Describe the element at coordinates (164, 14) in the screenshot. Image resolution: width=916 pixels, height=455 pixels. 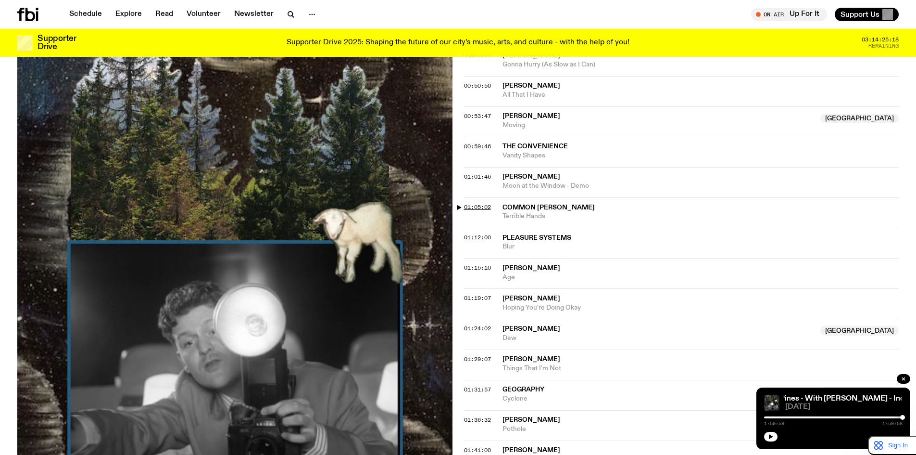
I see `a: Read` at that location.